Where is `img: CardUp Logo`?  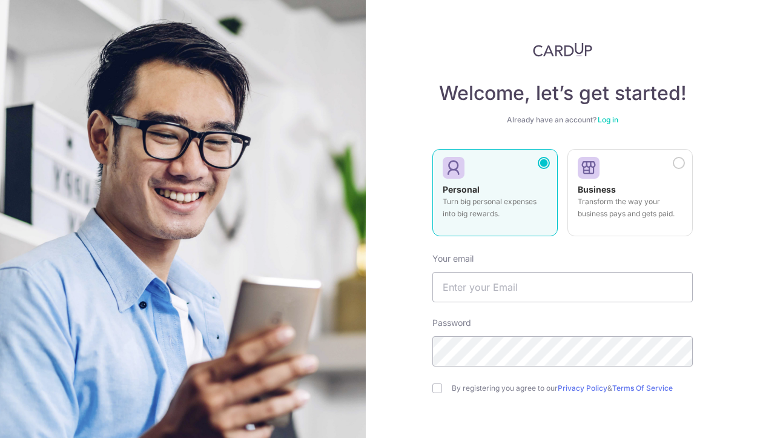 img: CardUp Logo is located at coordinates (563, 50).